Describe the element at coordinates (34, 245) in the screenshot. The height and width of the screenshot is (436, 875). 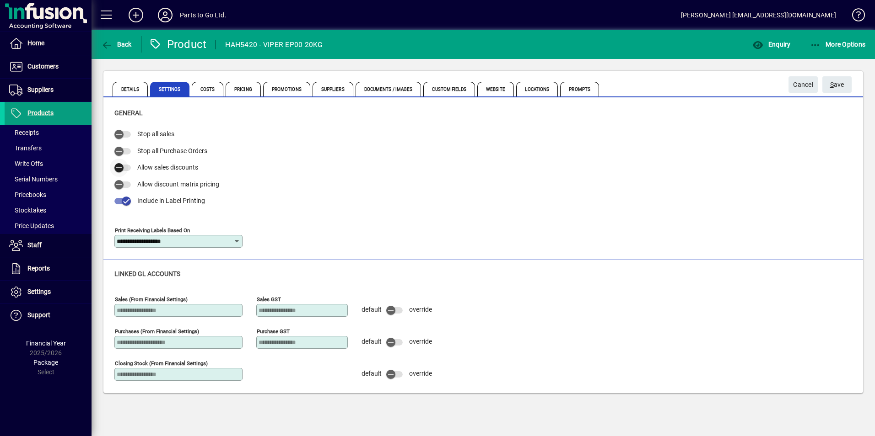
I see `span: Staff` at that location.